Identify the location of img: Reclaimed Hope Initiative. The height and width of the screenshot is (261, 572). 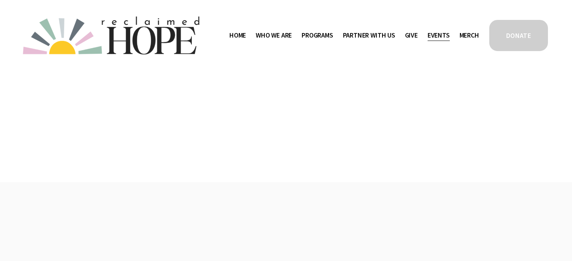
(111, 35).